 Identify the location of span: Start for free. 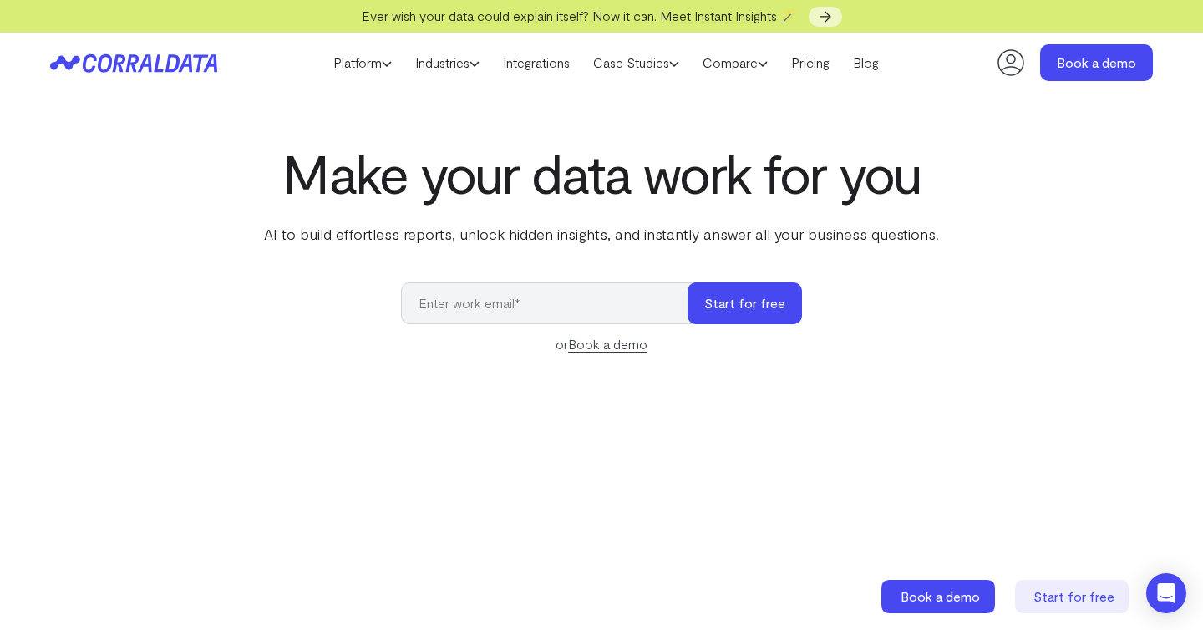
(1074, 596).